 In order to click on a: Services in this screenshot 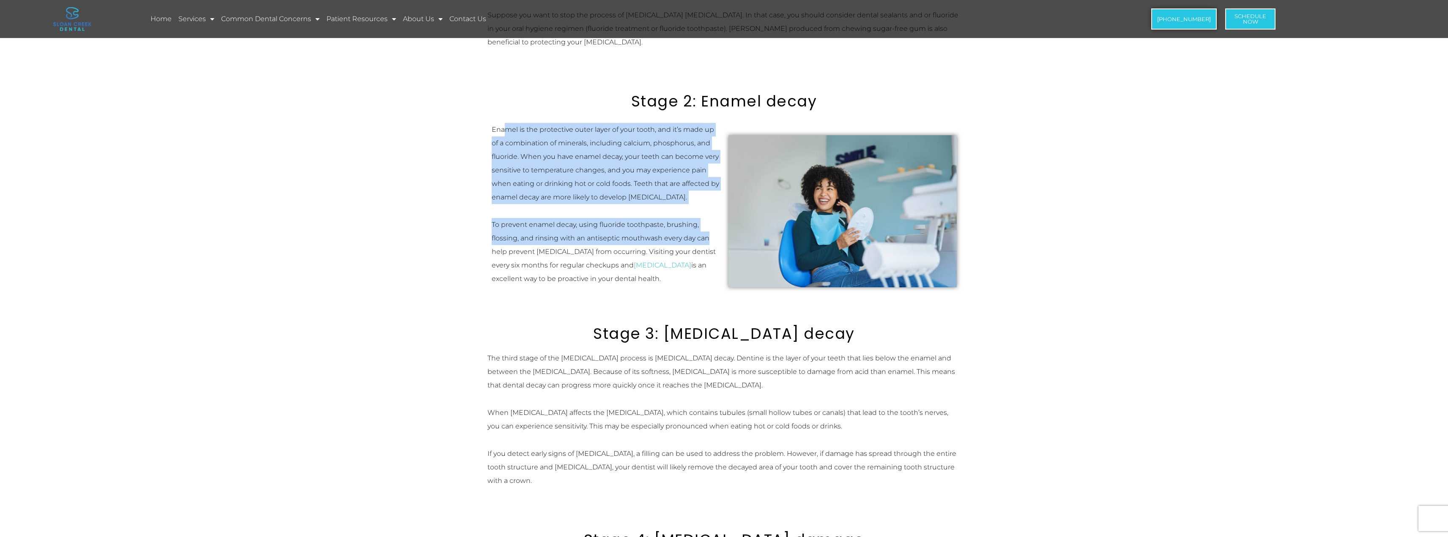, I will do `click(196, 19)`.